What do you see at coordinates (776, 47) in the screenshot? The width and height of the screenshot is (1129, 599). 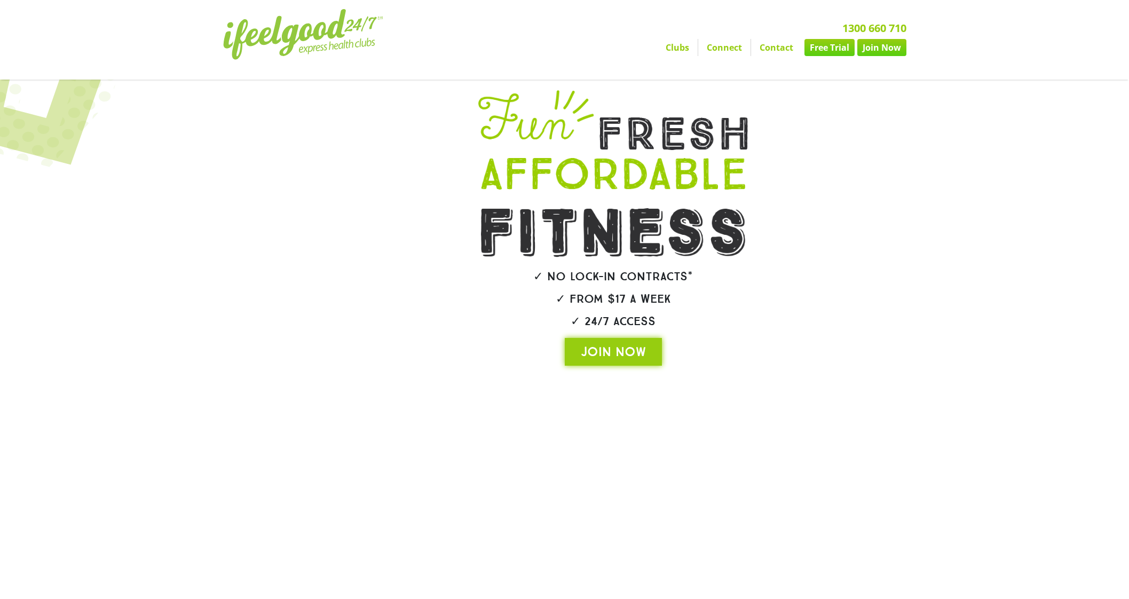 I see `a: Contact` at bounding box center [776, 47].